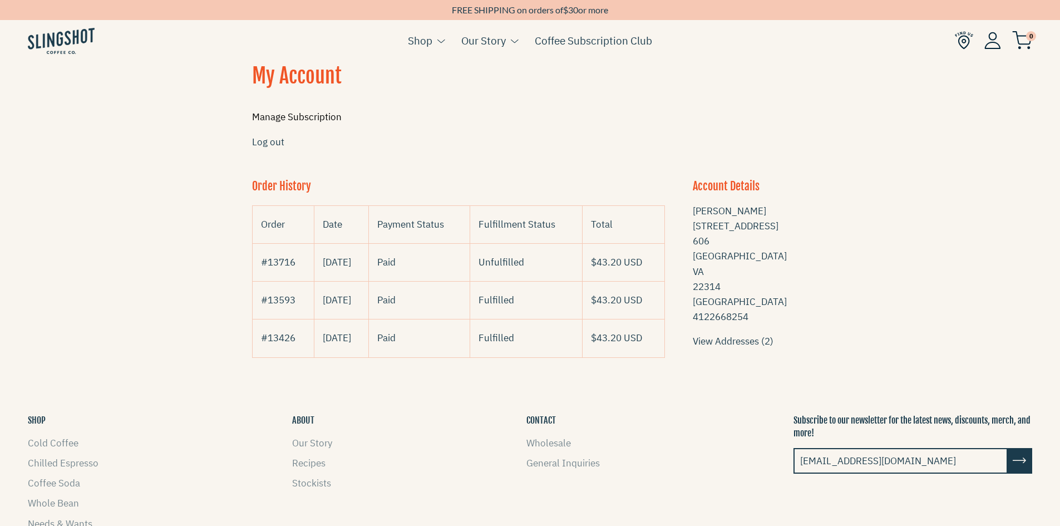 The image size is (1060, 526). Describe the element at coordinates (501, 262) in the screenshot. I see `a: Unfulfilled` at that location.